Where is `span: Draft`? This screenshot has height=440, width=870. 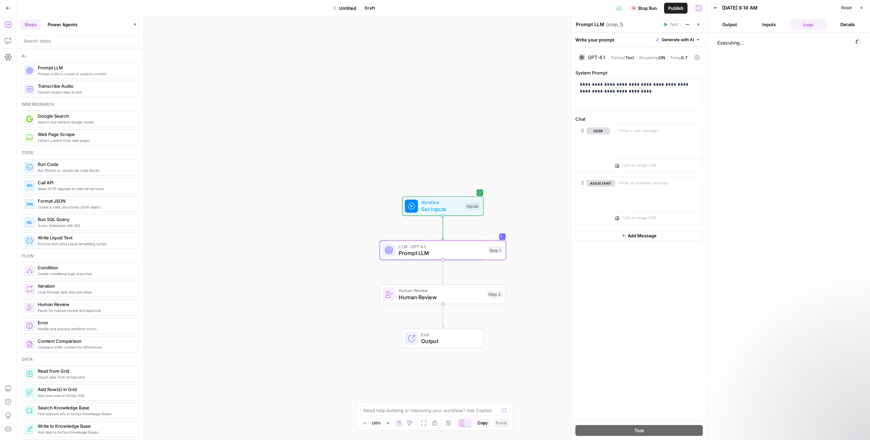
span: Draft is located at coordinates (370, 8).